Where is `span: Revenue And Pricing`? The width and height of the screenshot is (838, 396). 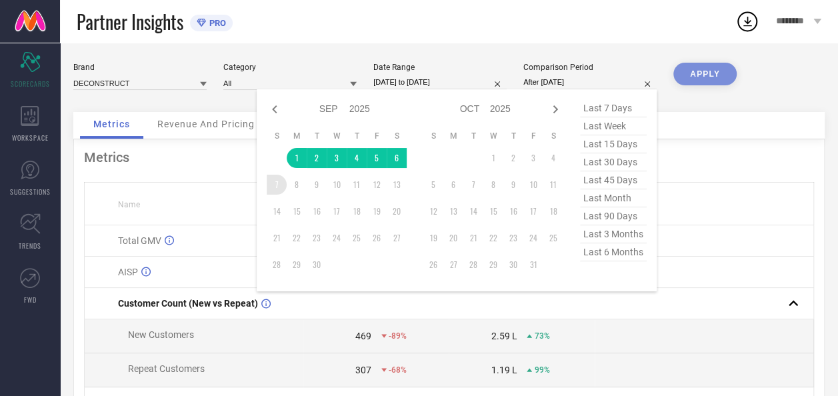 span: Revenue And Pricing is located at coordinates (206, 124).